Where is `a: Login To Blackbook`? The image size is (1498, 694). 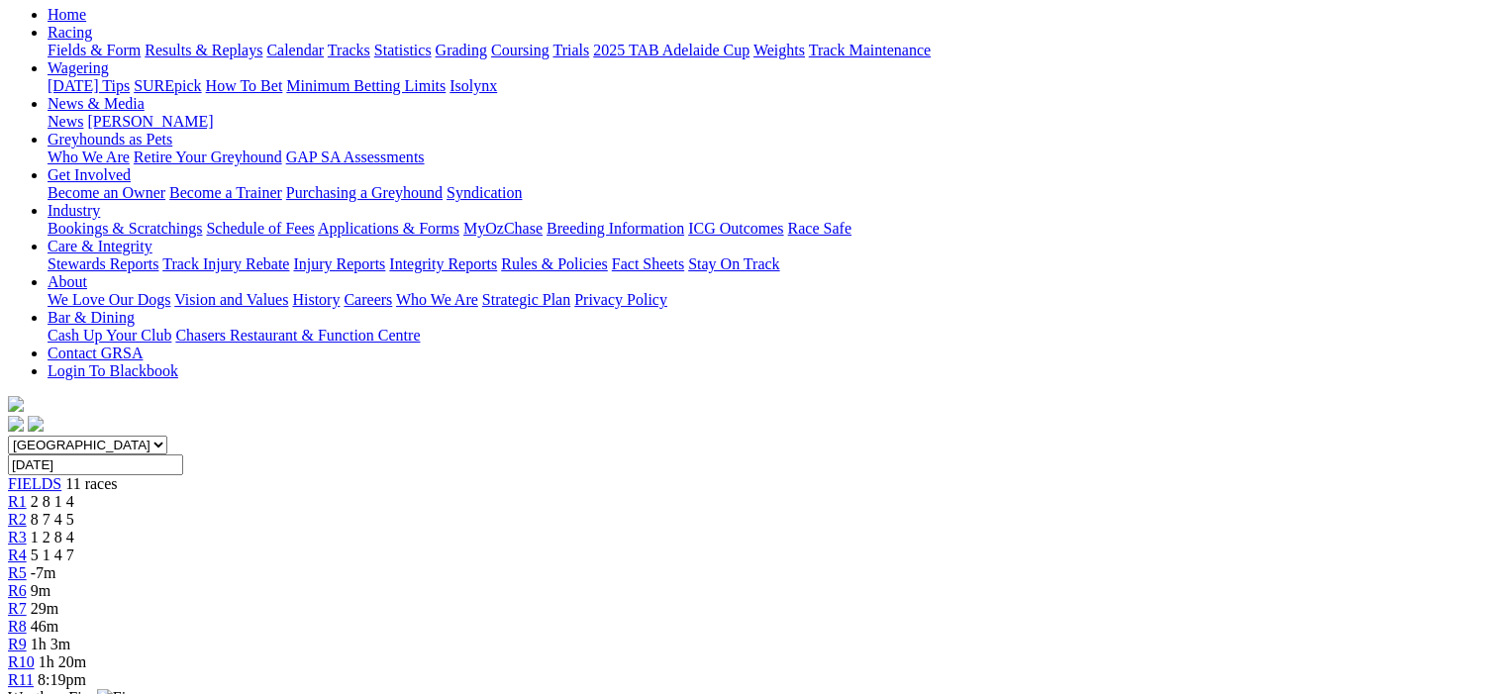 a: Login To Blackbook is located at coordinates (113, 370).